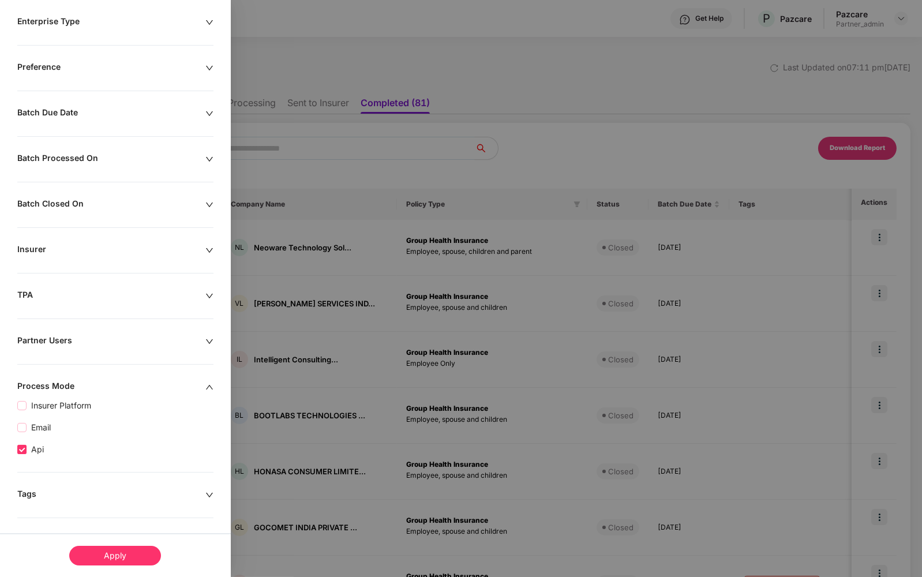  Describe the element at coordinates (111, 68) in the screenshot. I see `div: Preference` at that location.